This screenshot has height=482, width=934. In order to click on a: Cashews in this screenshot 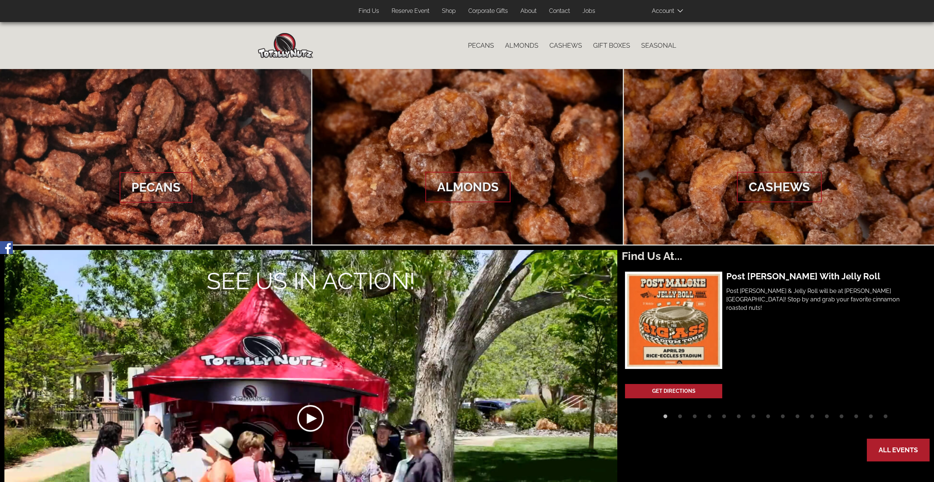, I will do `click(565, 45)`.